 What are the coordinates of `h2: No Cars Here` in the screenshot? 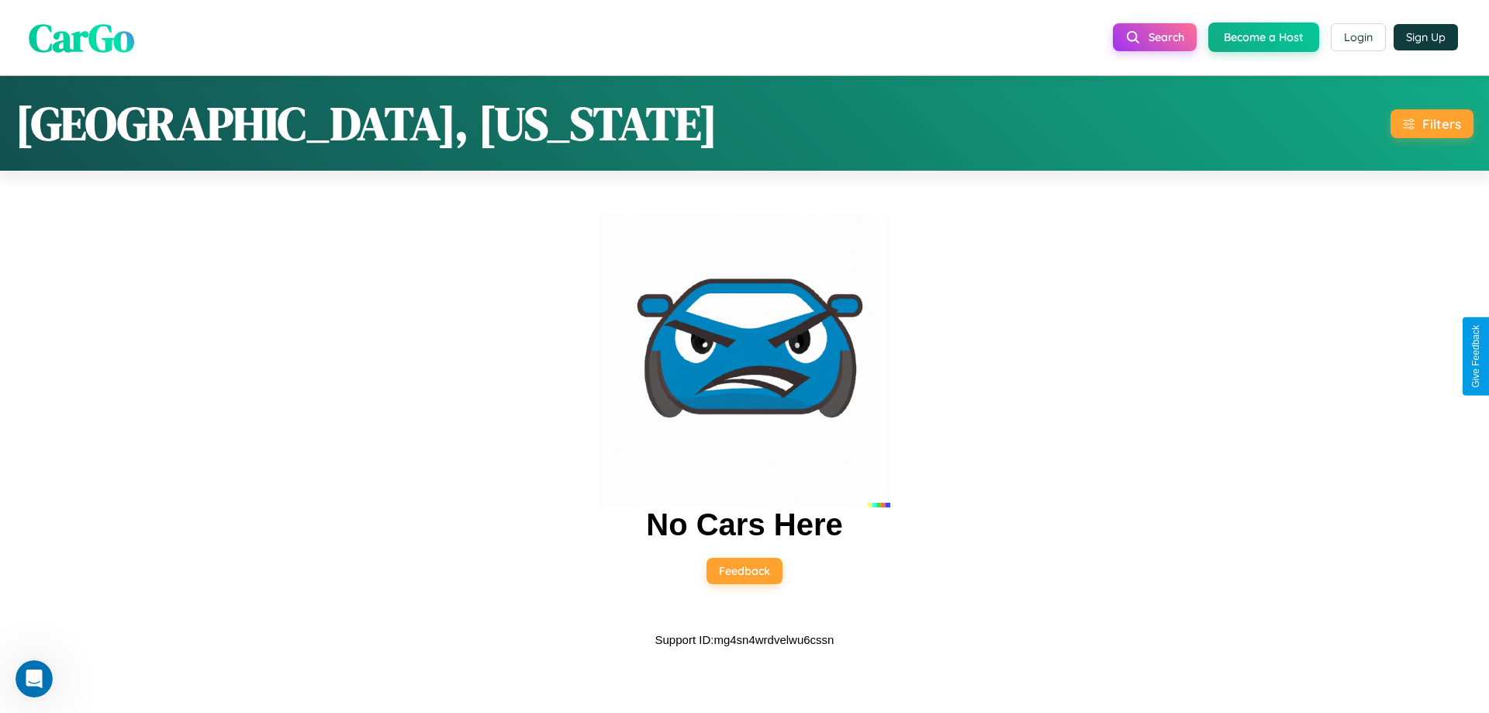 It's located at (744, 524).